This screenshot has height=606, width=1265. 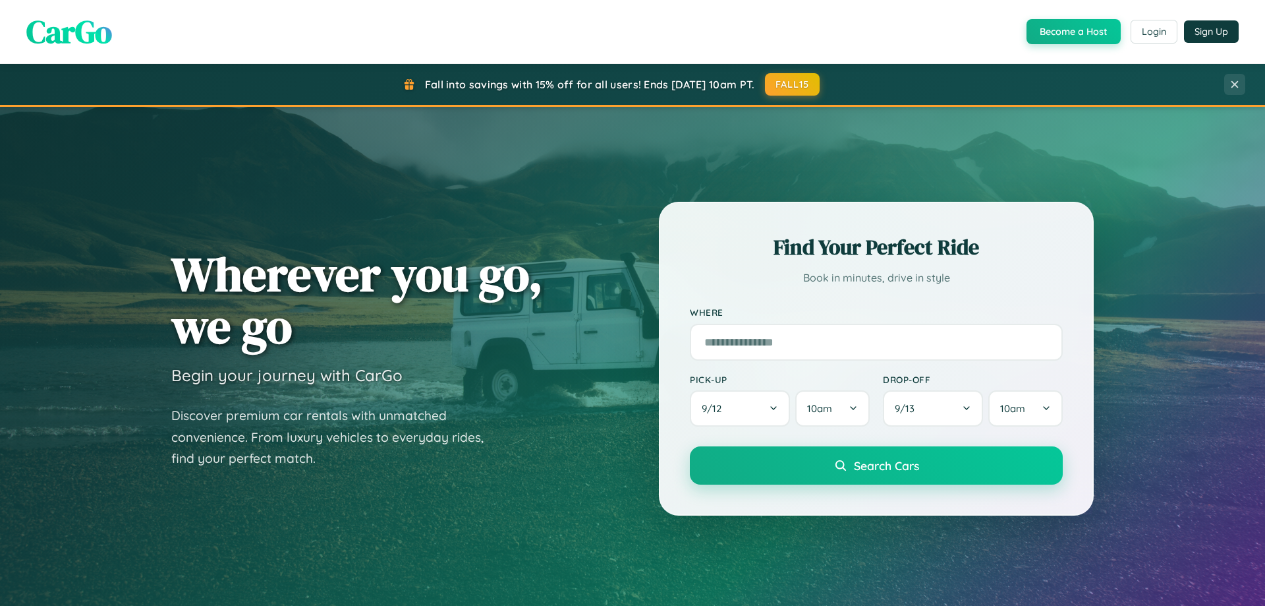 What do you see at coordinates (1073, 32) in the screenshot?
I see `button: Become a Host` at bounding box center [1073, 32].